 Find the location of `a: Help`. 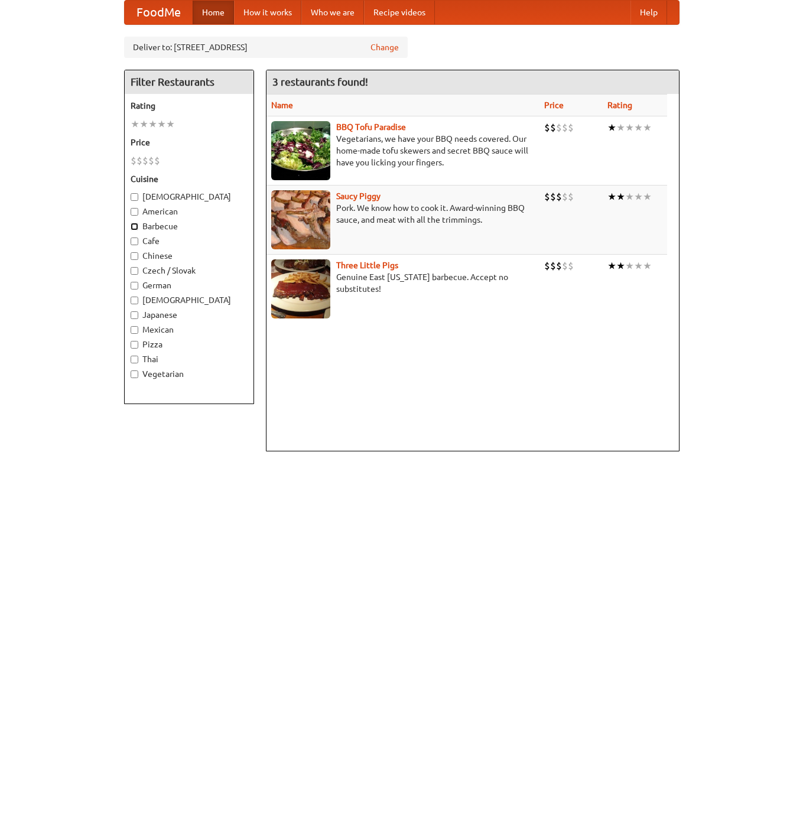

a: Help is located at coordinates (649, 12).